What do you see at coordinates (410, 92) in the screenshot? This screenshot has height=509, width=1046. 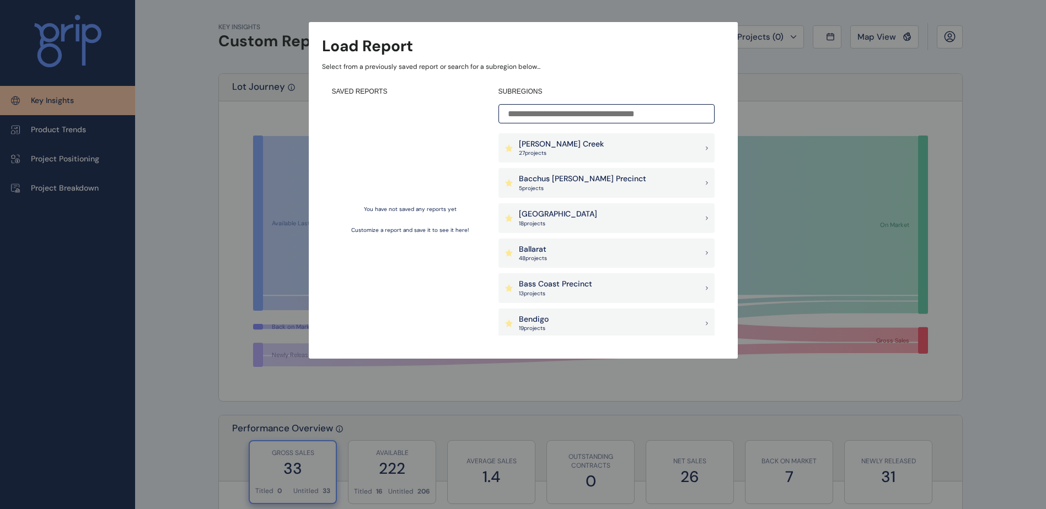 I see `h4: SAVED REPORTS` at bounding box center [410, 92].